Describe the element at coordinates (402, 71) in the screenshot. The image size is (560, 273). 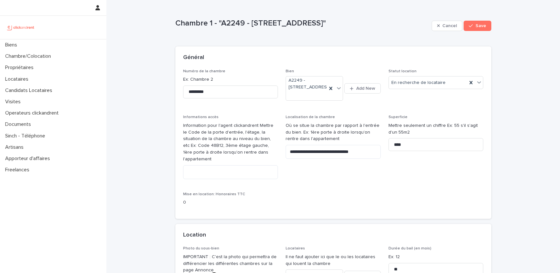
I see `span: Statut location` at that location.